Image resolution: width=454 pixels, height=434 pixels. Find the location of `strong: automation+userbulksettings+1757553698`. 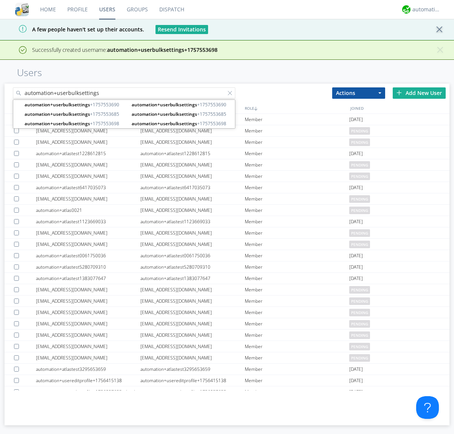

strong: automation+userbulksettings+1757553698 is located at coordinates (162, 50).